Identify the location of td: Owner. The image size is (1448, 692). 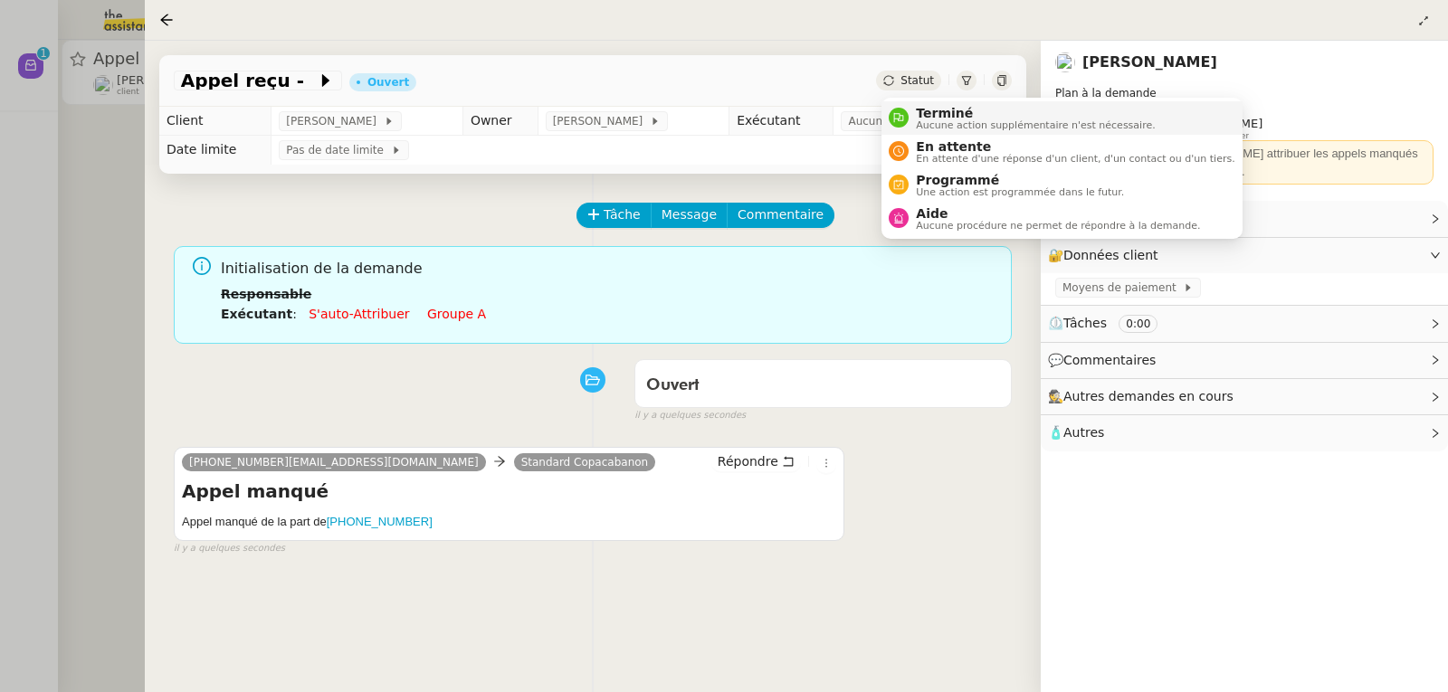
(500, 121).